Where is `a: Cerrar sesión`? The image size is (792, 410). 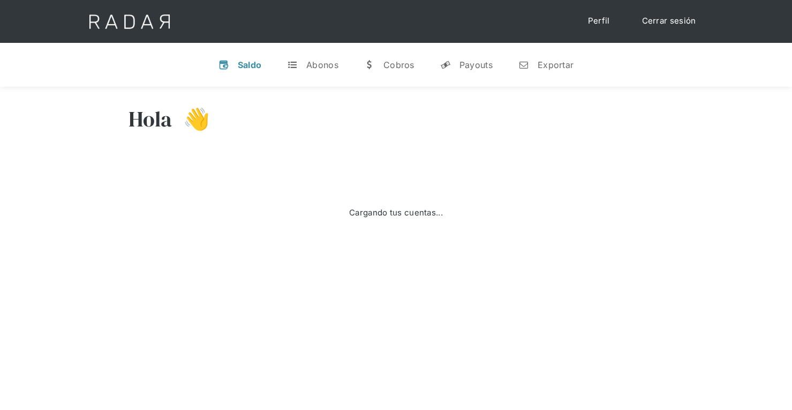
a: Cerrar sesión is located at coordinates (669, 21).